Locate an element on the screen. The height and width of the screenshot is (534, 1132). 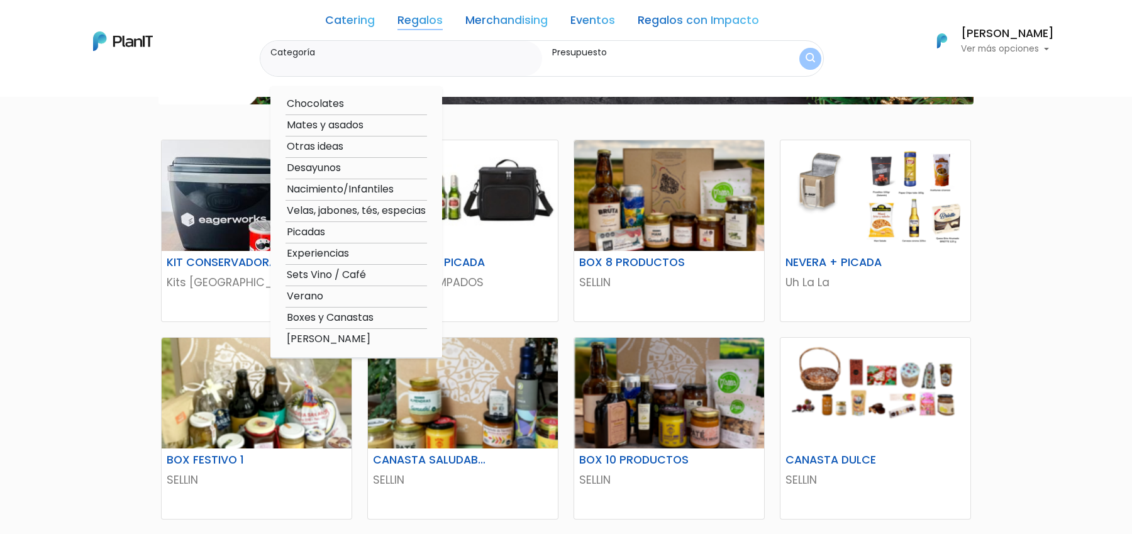
h6: NEVERA + PICADA is located at coordinates (843, 262).